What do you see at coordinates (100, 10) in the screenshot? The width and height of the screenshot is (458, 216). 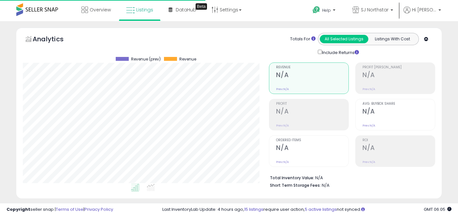 I see `span: Overview` at bounding box center [100, 10].